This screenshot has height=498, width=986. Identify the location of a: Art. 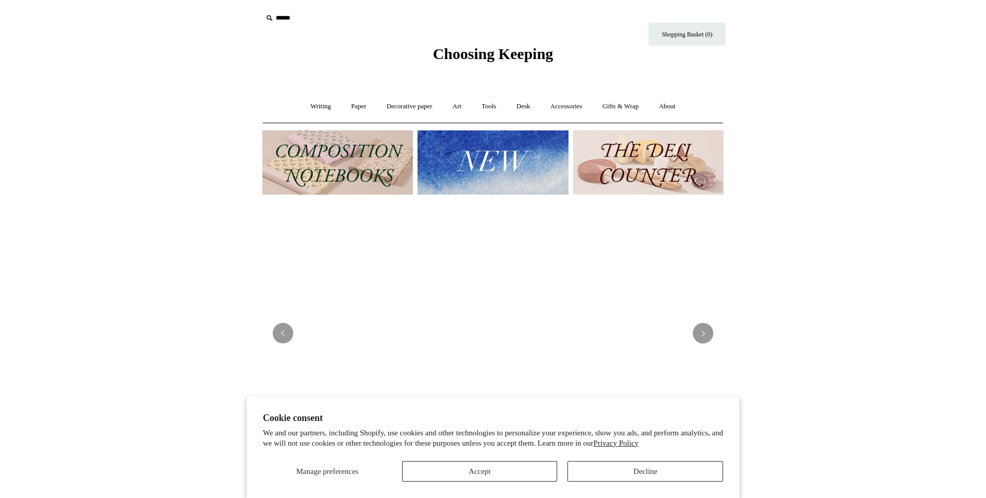
(457, 106).